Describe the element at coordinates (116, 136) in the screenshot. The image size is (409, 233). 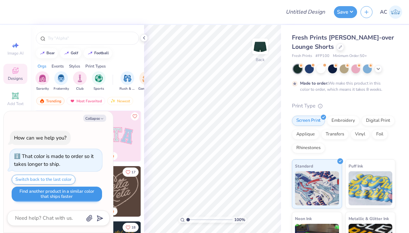
I see `img: 9980f5e8-e6a1-4b4a-8839-2b0e9349023c` at that location.